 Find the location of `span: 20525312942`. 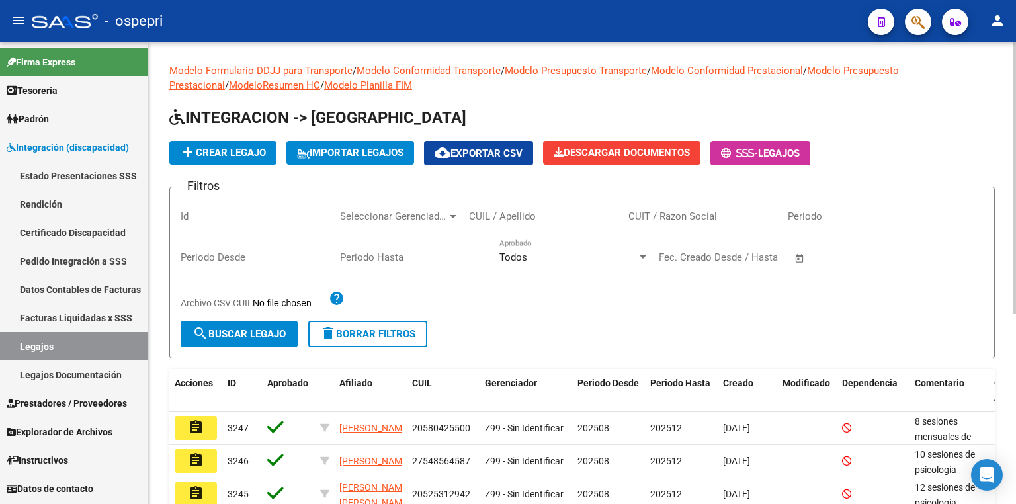

span: 20525312942 is located at coordinates (441, 494).